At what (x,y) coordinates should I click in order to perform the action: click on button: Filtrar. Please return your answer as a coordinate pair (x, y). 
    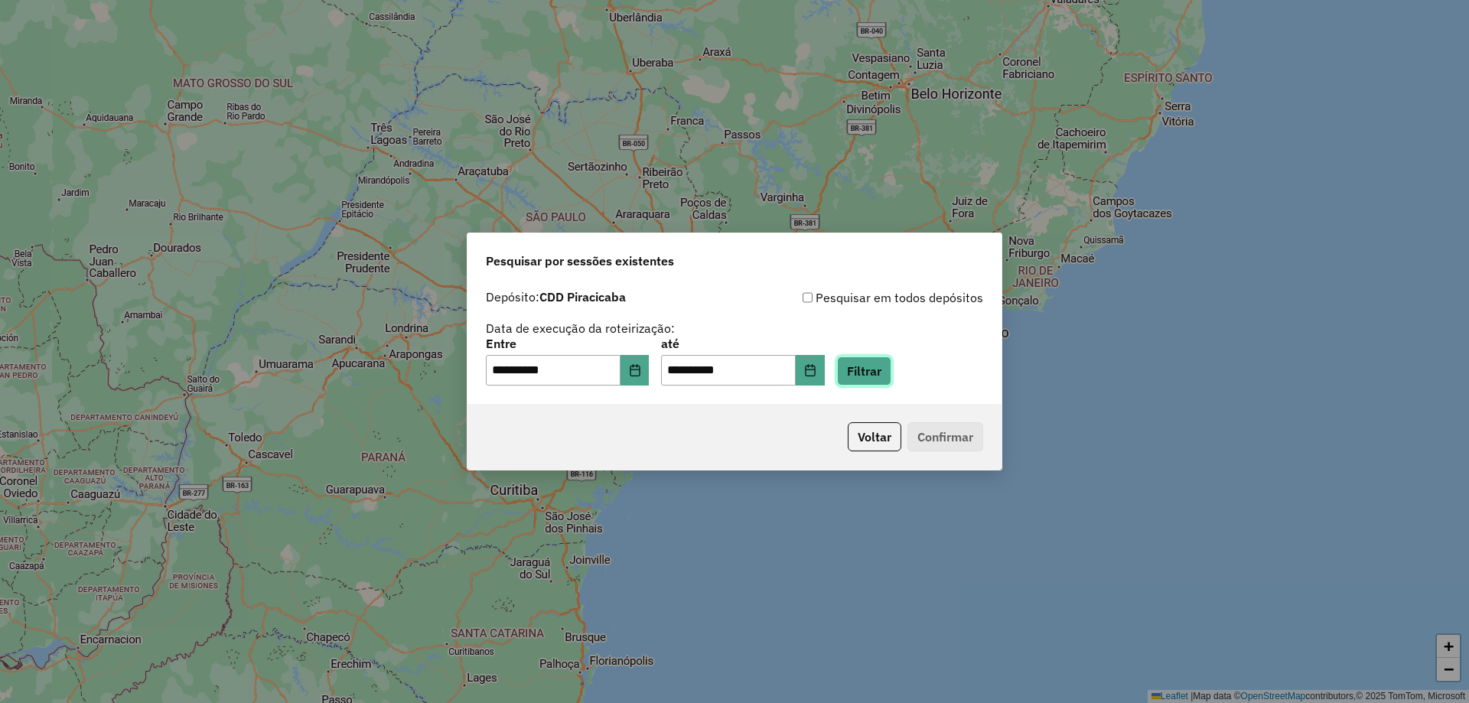
    Looking at the image, I should click on (864, 371).